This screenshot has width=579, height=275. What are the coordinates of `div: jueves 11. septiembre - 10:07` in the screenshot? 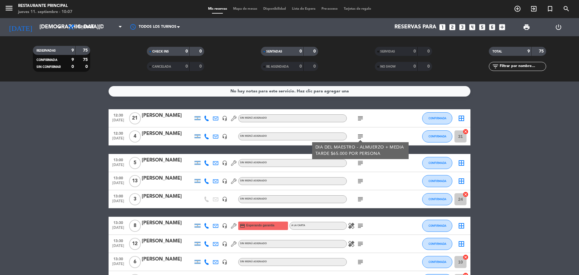 It's located at (45, 12).